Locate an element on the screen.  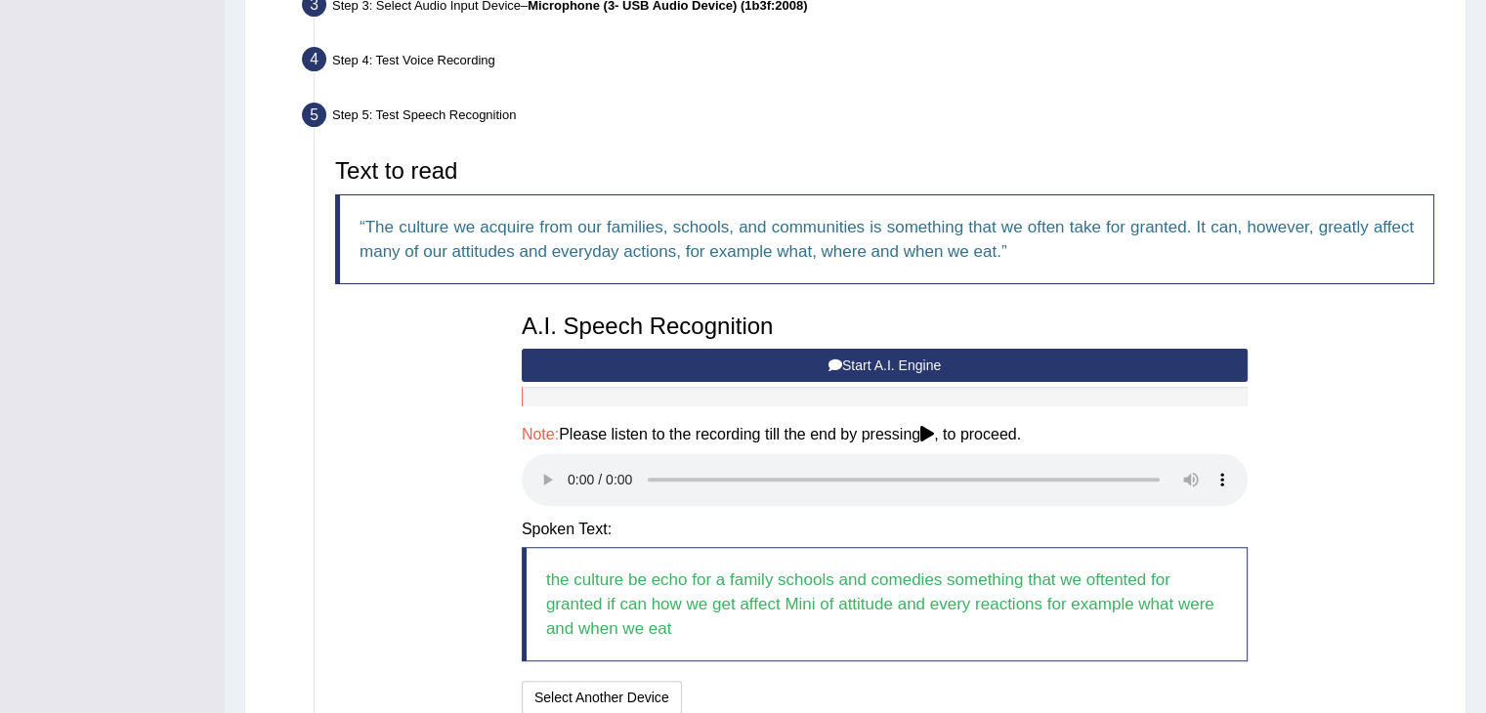
h3: A.I. Speech Recognition is located at coordinates (884, 326).